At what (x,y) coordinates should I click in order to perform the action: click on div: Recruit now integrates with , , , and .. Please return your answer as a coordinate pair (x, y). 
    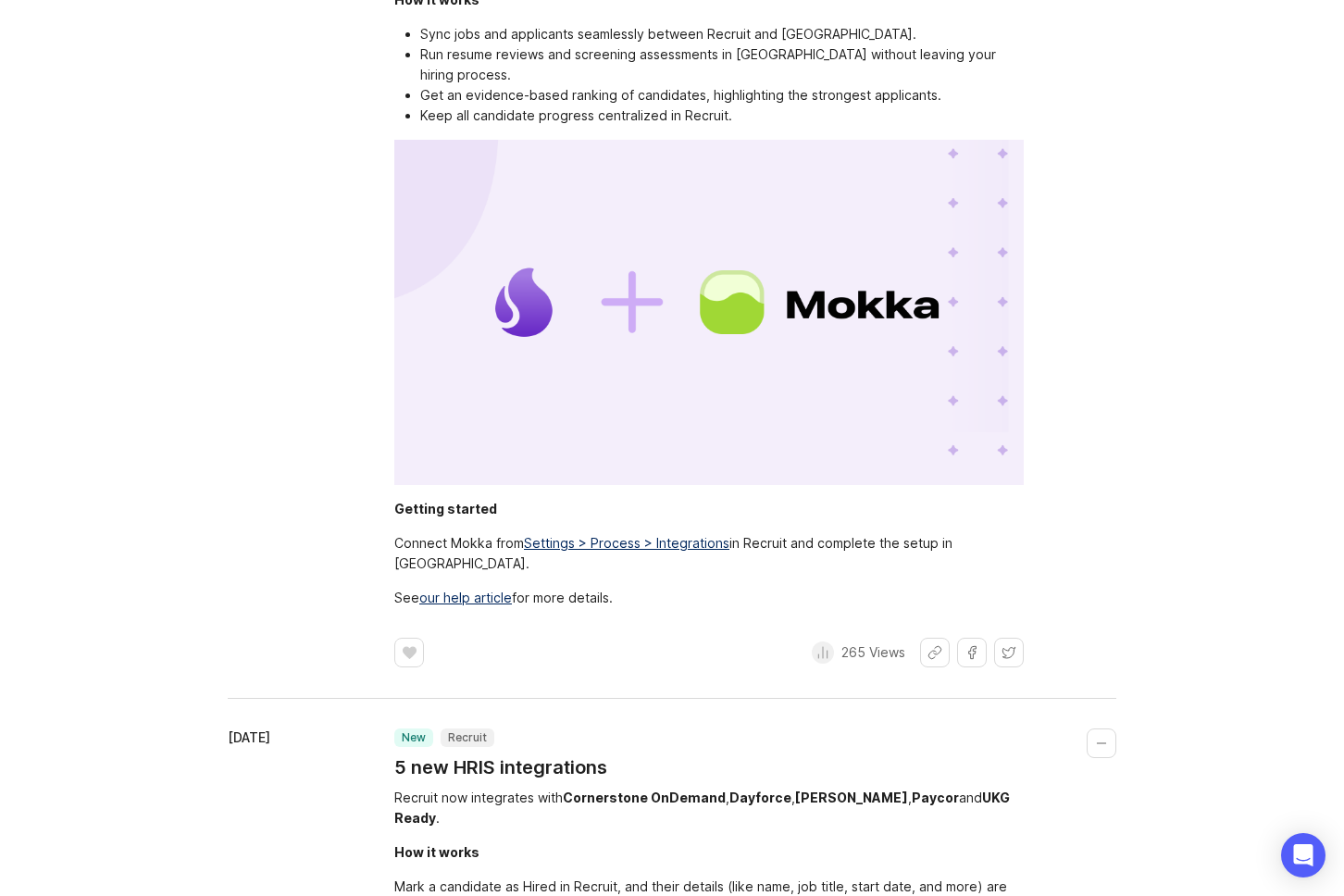
    Looking at the image, I should click on (709, 808).